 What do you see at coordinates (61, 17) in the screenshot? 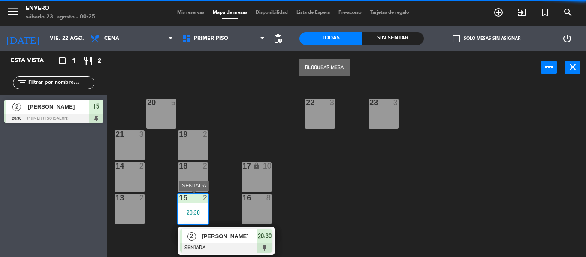
I see `div: sábado 23. agosto - 00:25` at bounding box center [61, 17].